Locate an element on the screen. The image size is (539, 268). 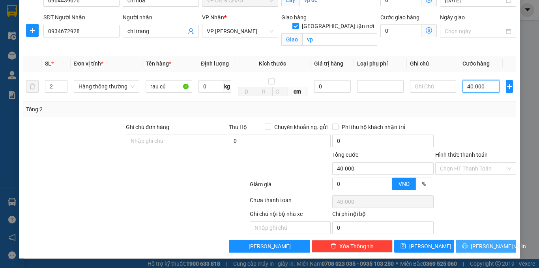
label: Hình thức thanh toán is located at coordinates (462, 155).